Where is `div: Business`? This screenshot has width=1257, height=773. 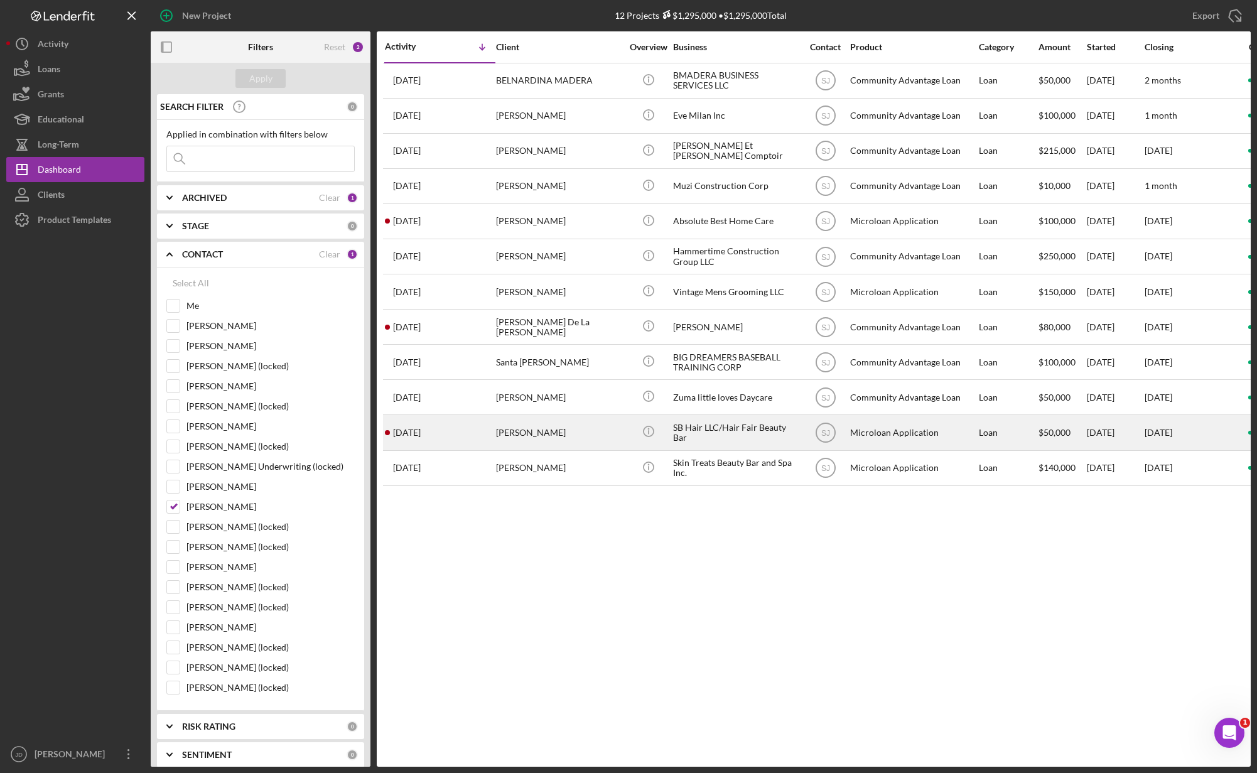 div: Business is located at coordinates (736, 47).